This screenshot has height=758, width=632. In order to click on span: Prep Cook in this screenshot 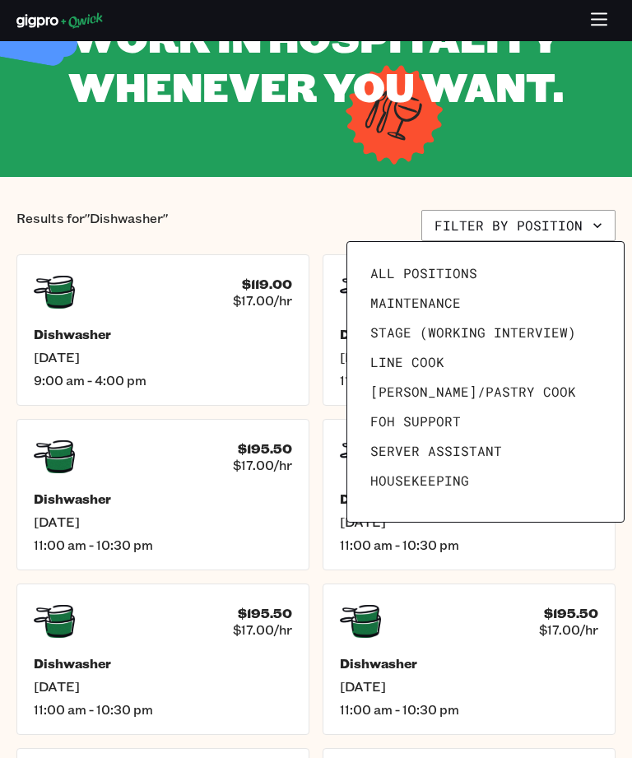, I will do `click(407, 510)`.